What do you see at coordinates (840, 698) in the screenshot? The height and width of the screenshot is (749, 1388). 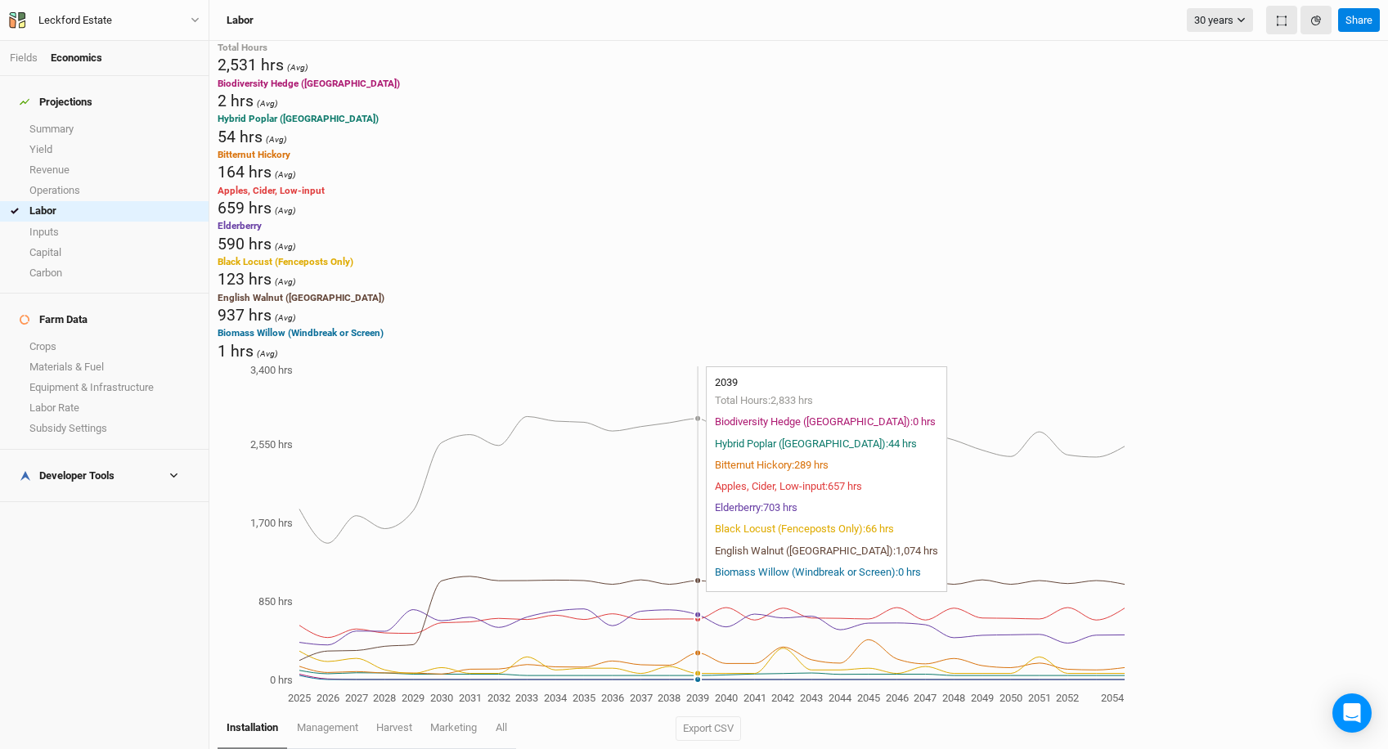 I see `tspan: 2044` at bounding box center [840, 698].